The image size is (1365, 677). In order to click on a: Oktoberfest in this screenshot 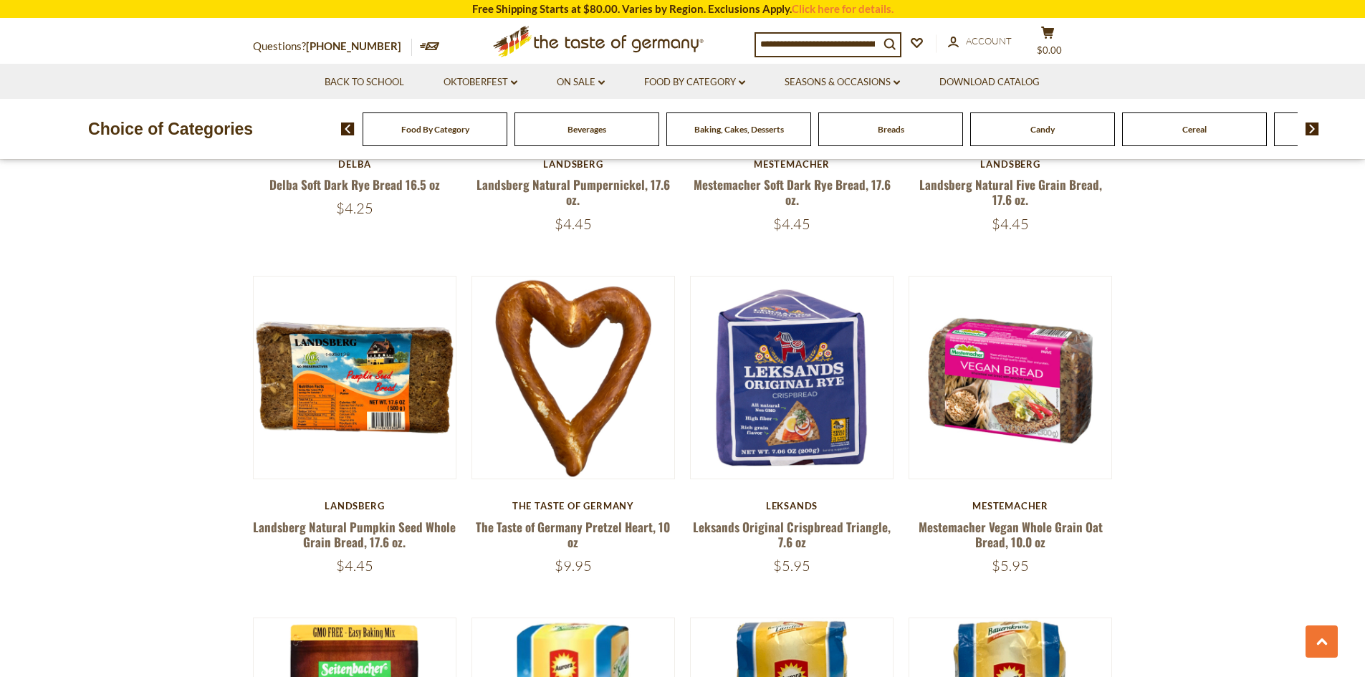, I will do `click(480, 82)`.